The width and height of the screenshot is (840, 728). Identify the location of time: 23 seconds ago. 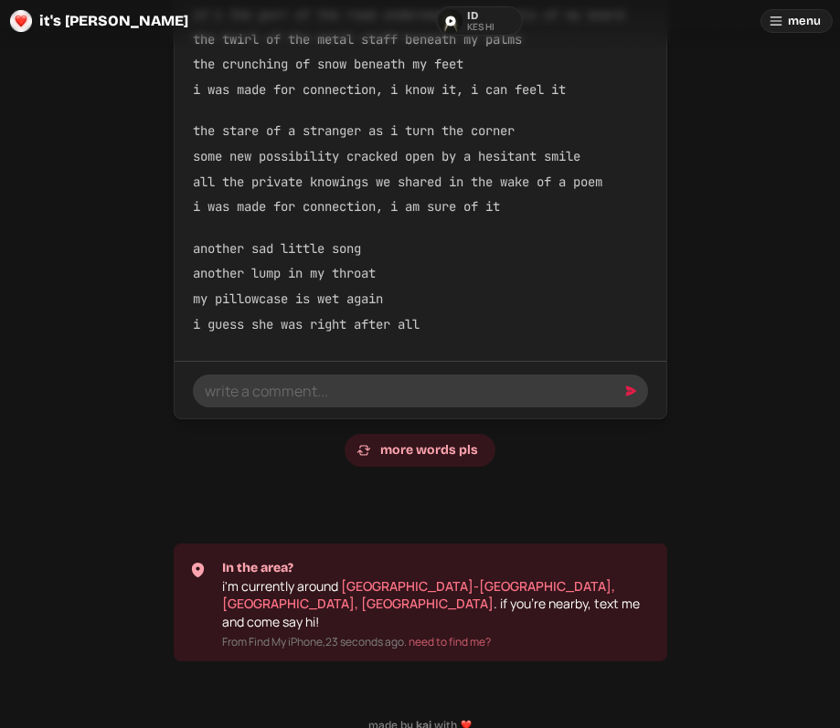
(365, 642).